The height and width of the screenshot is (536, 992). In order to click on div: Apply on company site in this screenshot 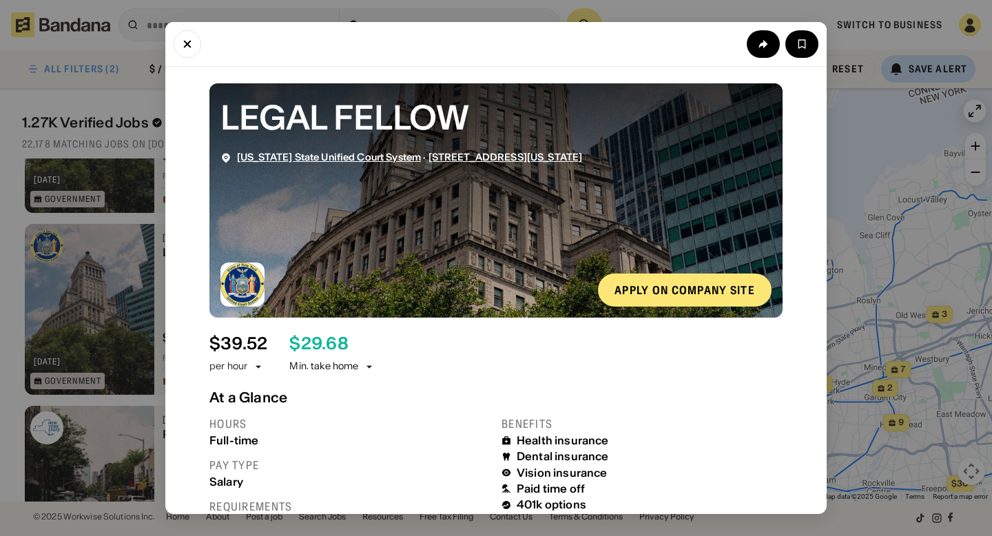, I will do `click(685, 290)`.